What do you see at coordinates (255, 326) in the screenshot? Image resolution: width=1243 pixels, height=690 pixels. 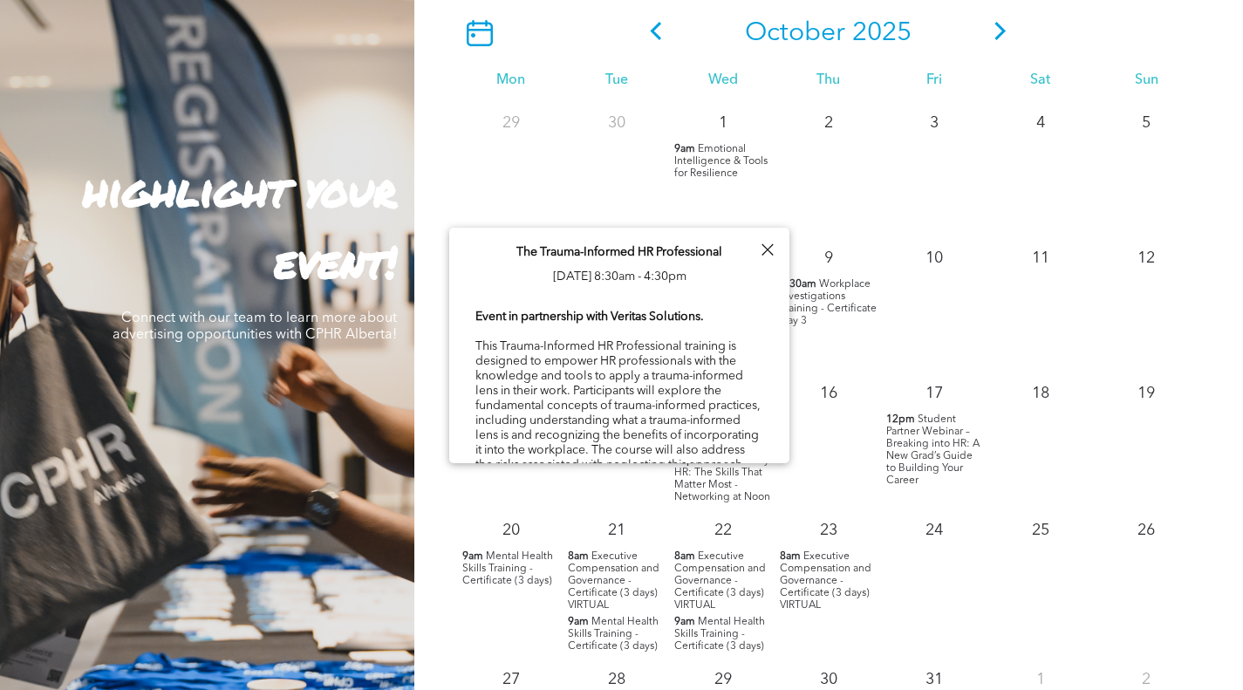 I see `span: Connect with our team to learn more about advertising opportunities with CPHR Alberta!` at bounding box center [255, 326].